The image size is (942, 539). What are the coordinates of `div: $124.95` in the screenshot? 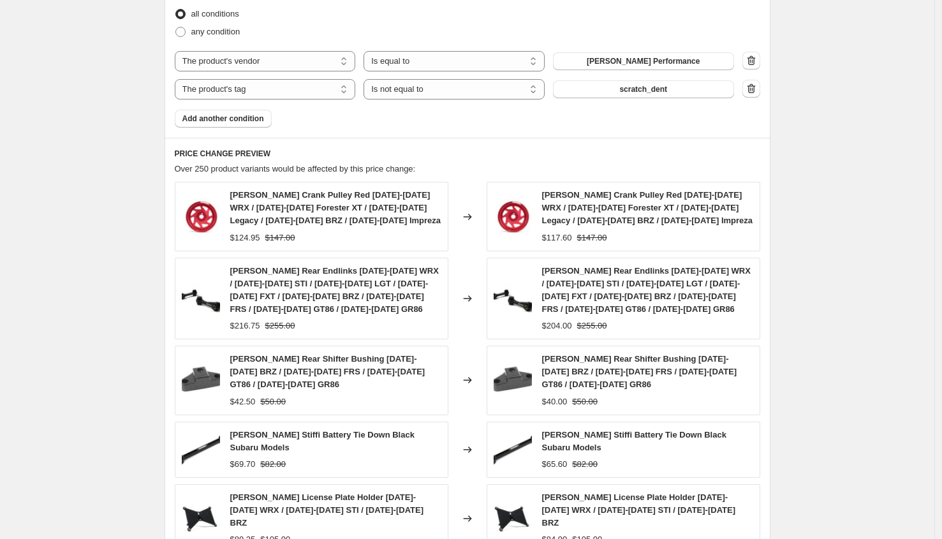 It's located at (245, 238).